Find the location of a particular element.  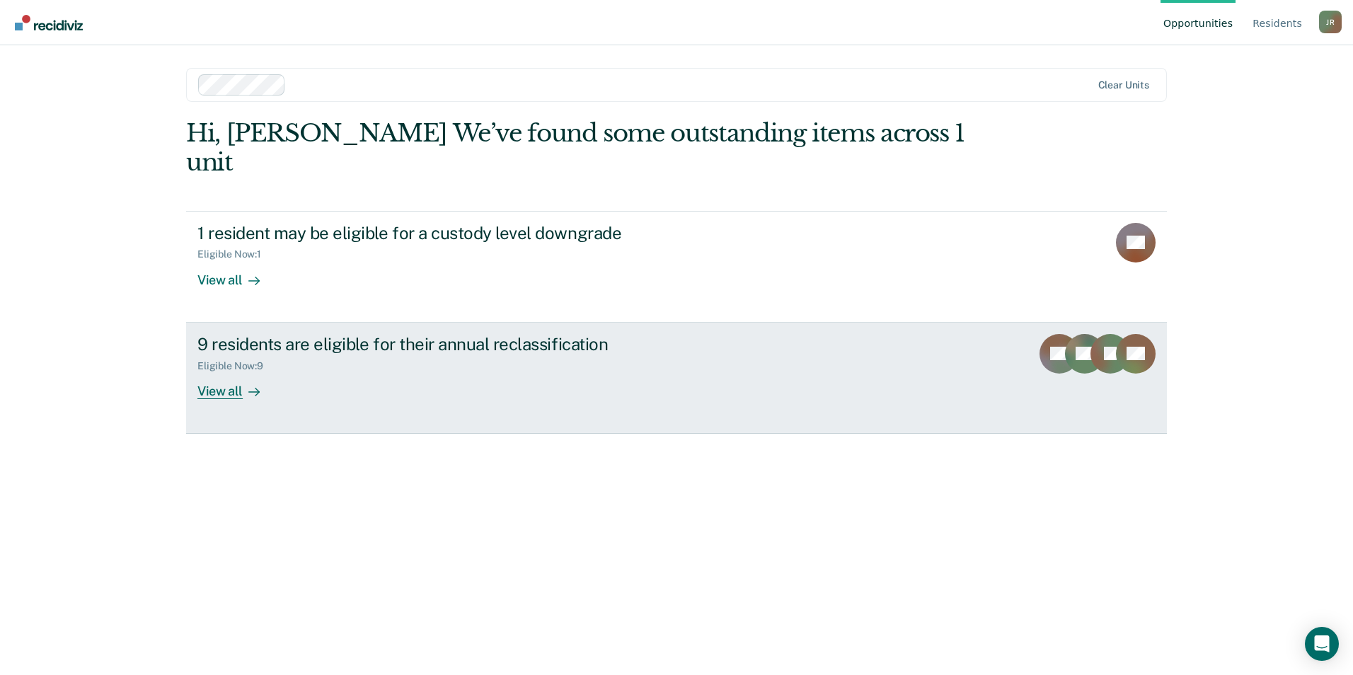

a: 1 resident may be eligible for a custody level downgradeEligible Now:1View all is located at coordinates (677, 267).